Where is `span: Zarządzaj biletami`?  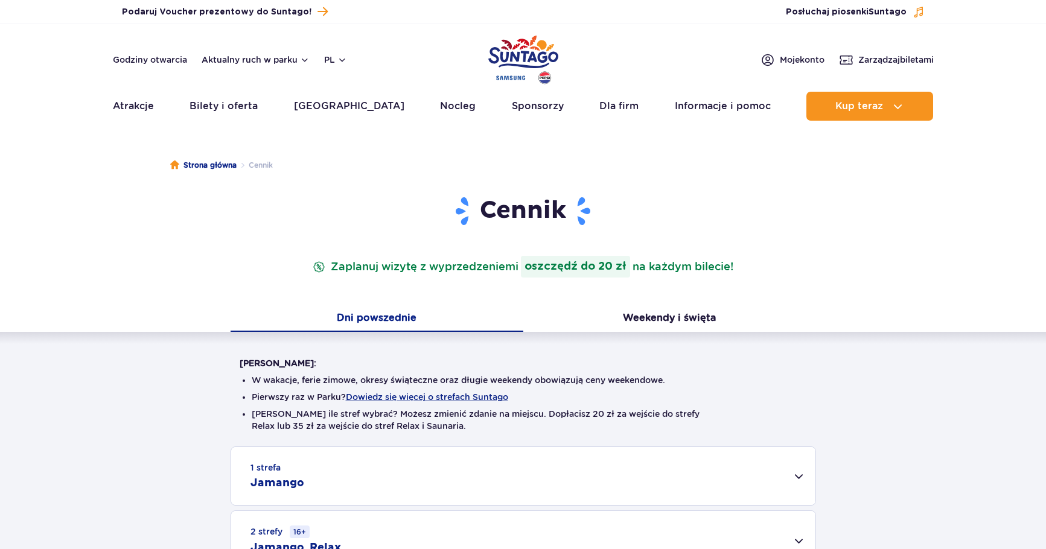 span: Zarządzaj biletami is located at coordinates (896, 60).